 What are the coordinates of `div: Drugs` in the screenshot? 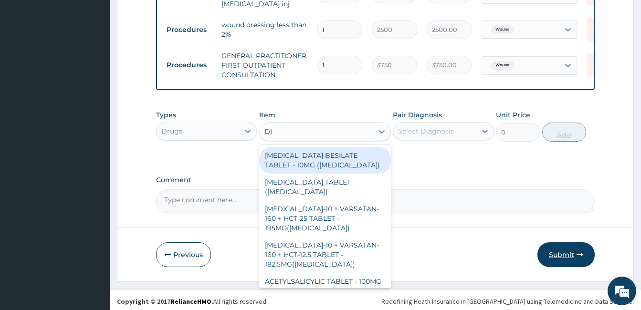 It's located at (172, 131).